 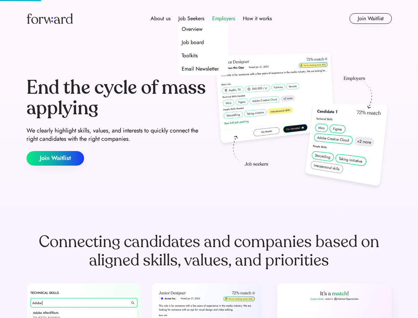 I want to click on div: Job Seekers, so click(x=191, y=19).